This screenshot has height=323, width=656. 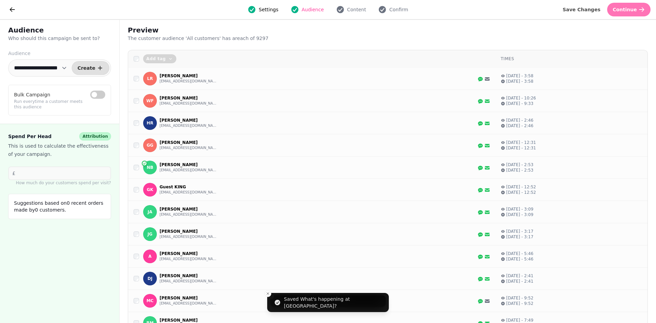 What do you see at coordinates (95, 136) in the screenshot?
I see `div: Attribution` at bounding box center [95, 136].